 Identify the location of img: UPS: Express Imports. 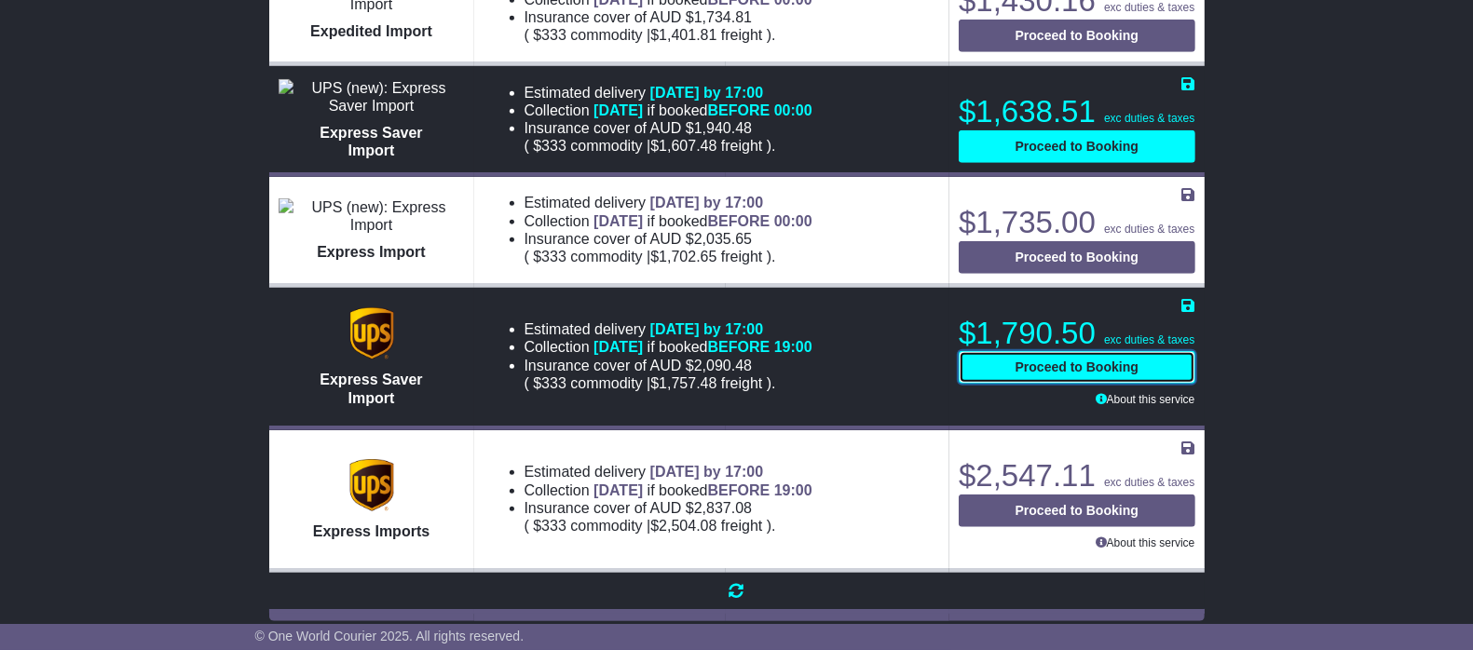
(372, 486).